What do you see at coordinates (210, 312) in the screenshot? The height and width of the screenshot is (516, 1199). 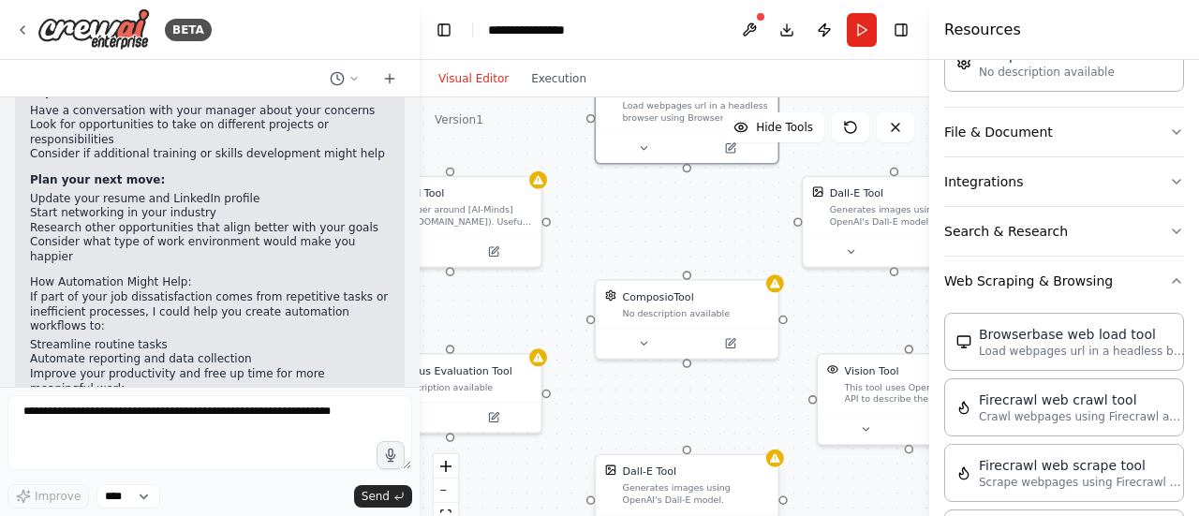 I see `p: If part of your job dissatisfaction comes from repetitive tasks or inefficient processes, I could...` at bounding box center [210, 312].